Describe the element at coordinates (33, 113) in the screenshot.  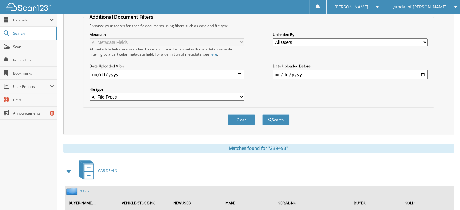
I see `span: Announcements` at that location.